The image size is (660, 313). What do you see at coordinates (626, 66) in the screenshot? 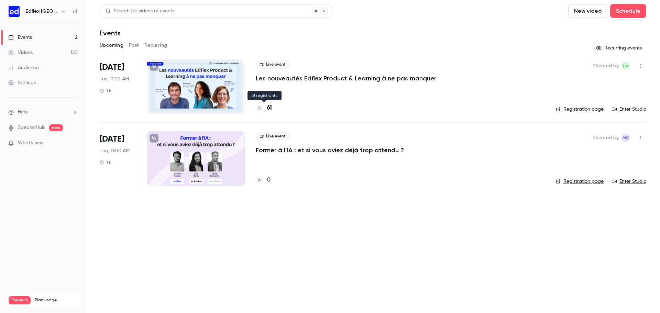
I see `span: HV` at bounding box center [626, 66].